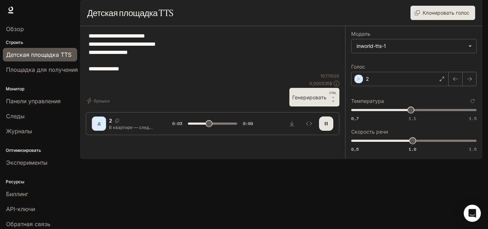  Describe the element at coordinates (131, 143) in the screenshot. I see `font: В квартире — следы борьбы. Разбита мебель, кровь на стене, отпечатки хозяина. Но тела — нет.` at that location.